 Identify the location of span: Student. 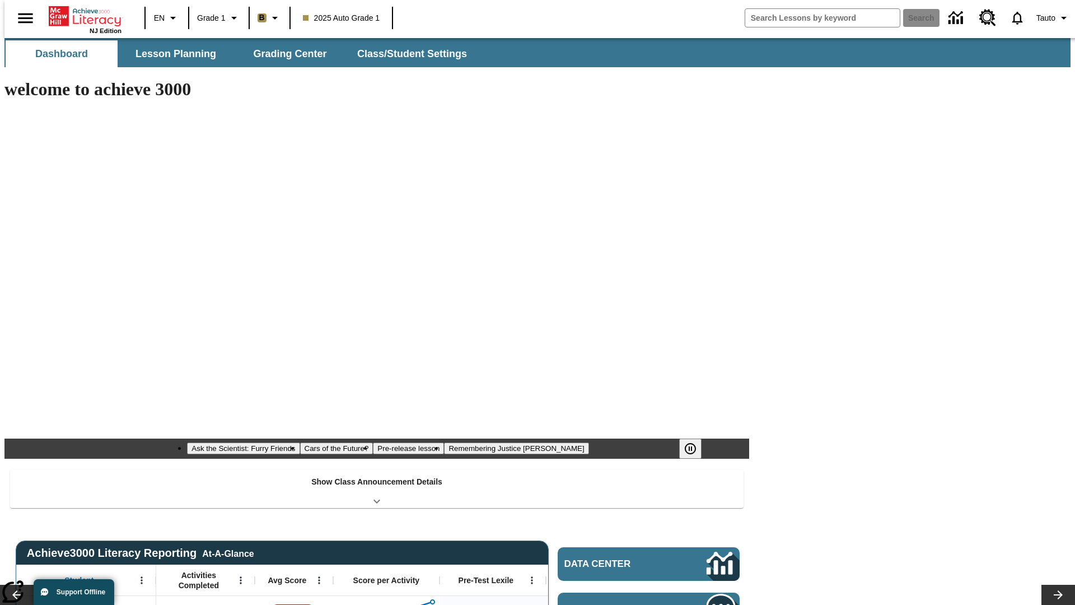
(79, 580).